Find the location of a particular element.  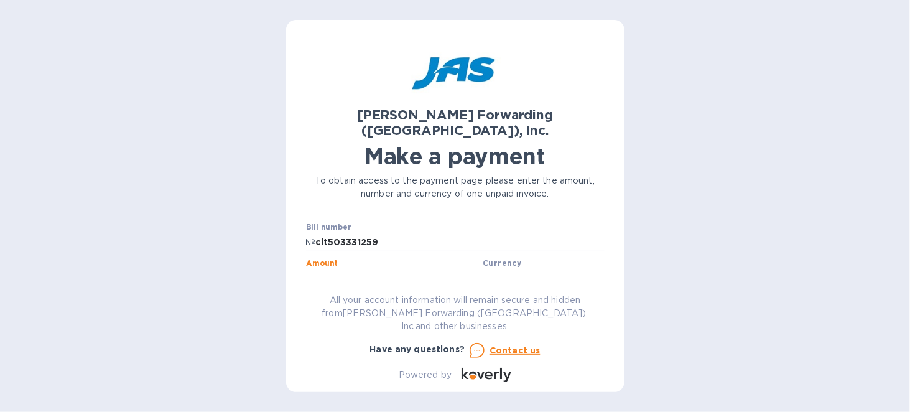

h1: Make a payment is located at coordinates (455, 156).